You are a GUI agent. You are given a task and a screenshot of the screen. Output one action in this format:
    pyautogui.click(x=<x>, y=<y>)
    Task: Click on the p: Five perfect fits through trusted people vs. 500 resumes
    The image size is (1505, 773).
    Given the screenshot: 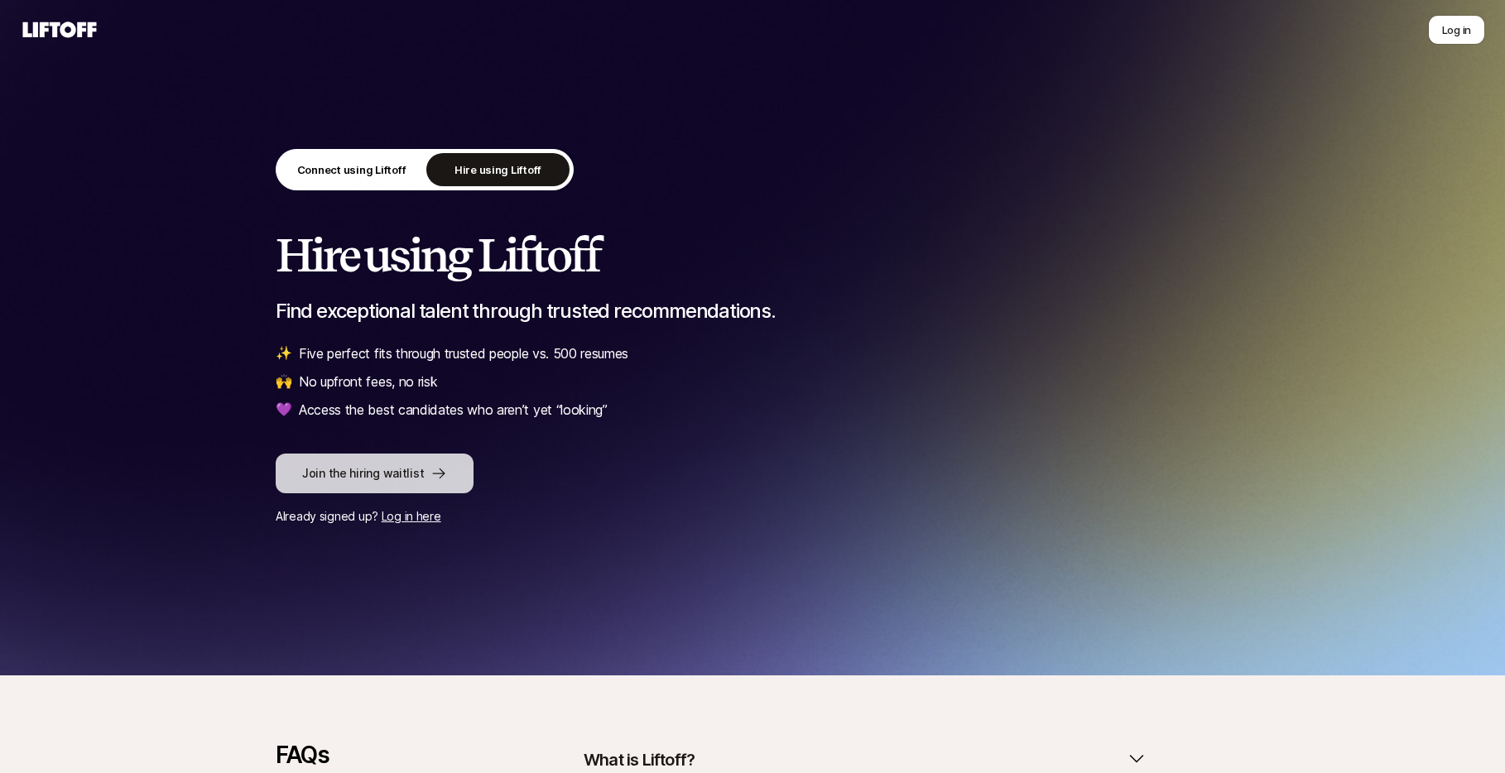 What is the action you would take?
    pyautogui.click(x=464, y=353)
    